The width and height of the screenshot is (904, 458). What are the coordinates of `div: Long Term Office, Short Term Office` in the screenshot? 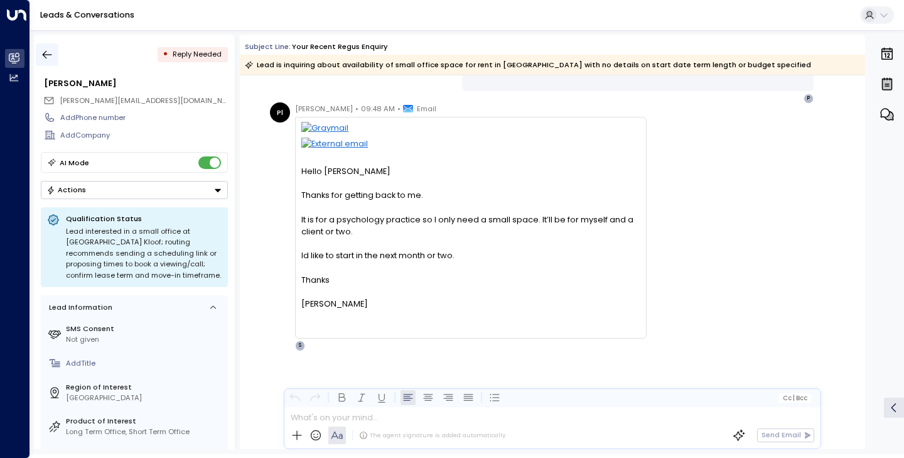 It's located at (144, 431).